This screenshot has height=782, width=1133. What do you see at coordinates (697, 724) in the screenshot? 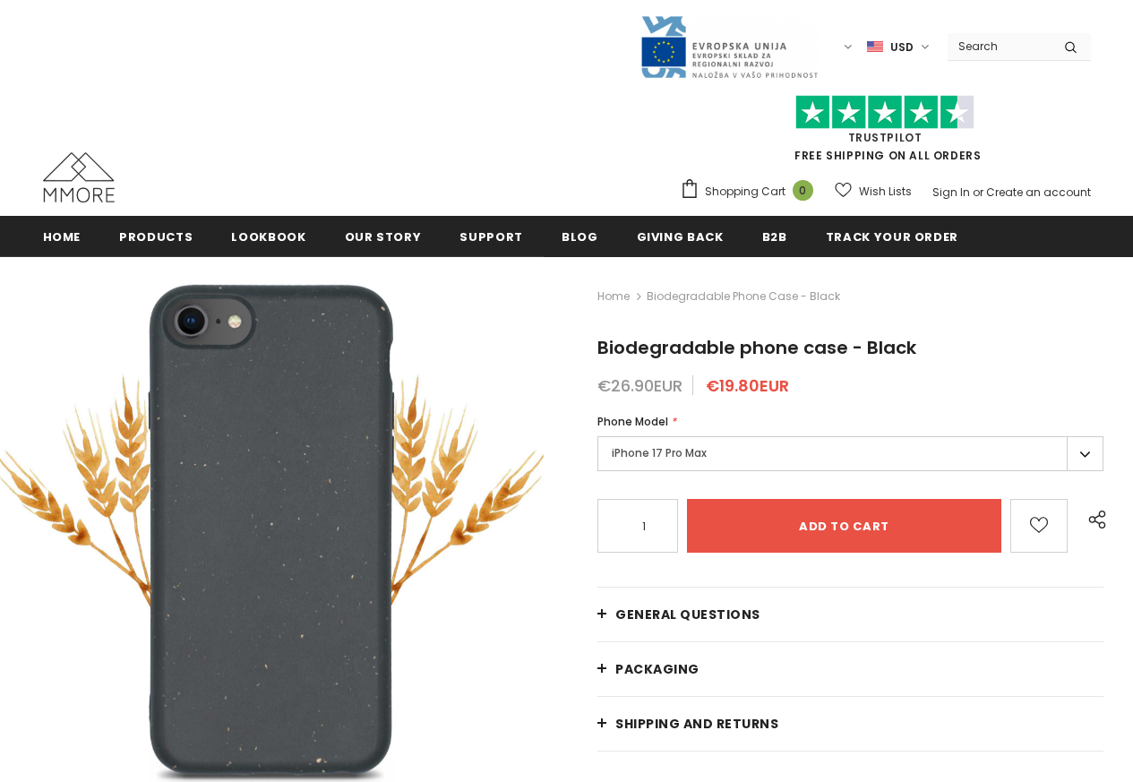
I see `span: Shipping and returns` at bounding box center [697, 724].